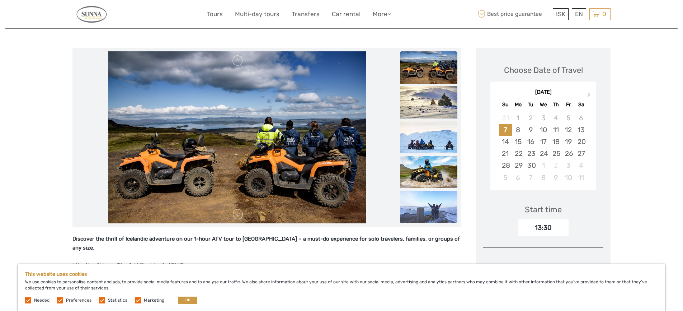  I want to click on div: Not available Thursday, October 2nd, 2025, so click(556, 165).